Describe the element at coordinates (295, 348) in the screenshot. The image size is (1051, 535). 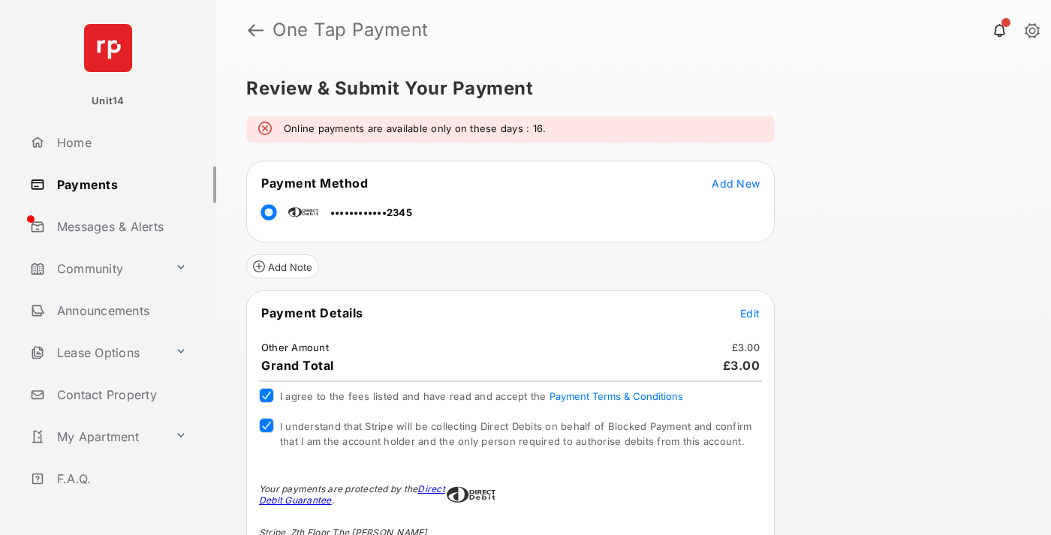
I see `td: Other Amount` at that location.